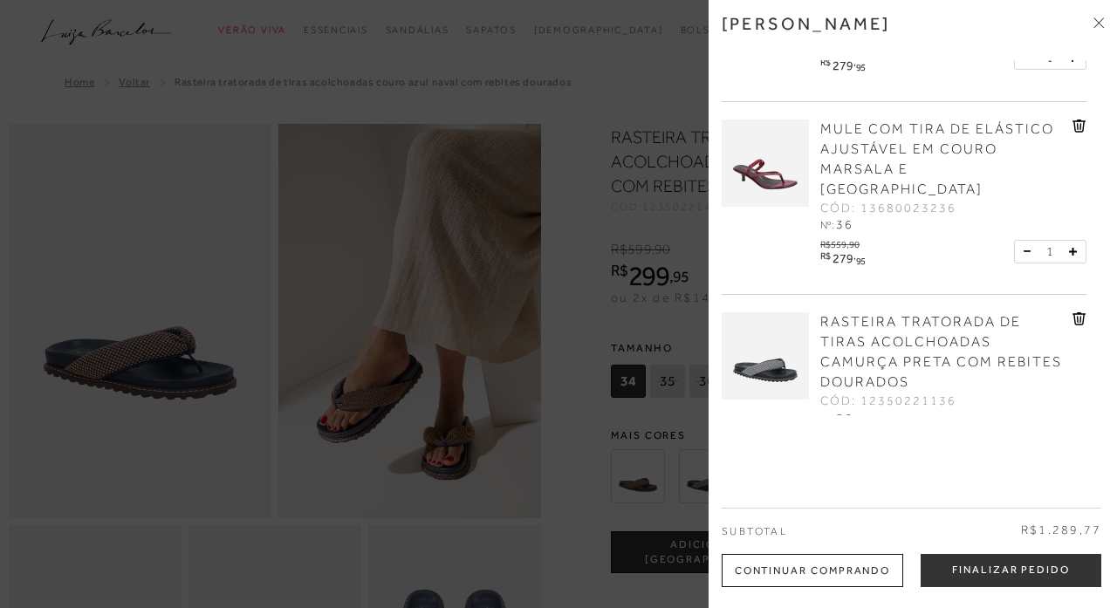  I want to click on span: CÓD: 13680023236, so click(888, 209).